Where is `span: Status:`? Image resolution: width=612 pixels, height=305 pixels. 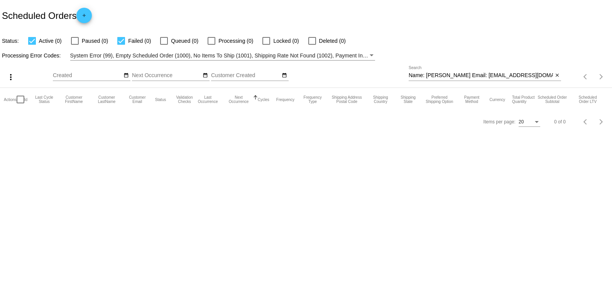 span: Status: is located at coordinates (10, 41).